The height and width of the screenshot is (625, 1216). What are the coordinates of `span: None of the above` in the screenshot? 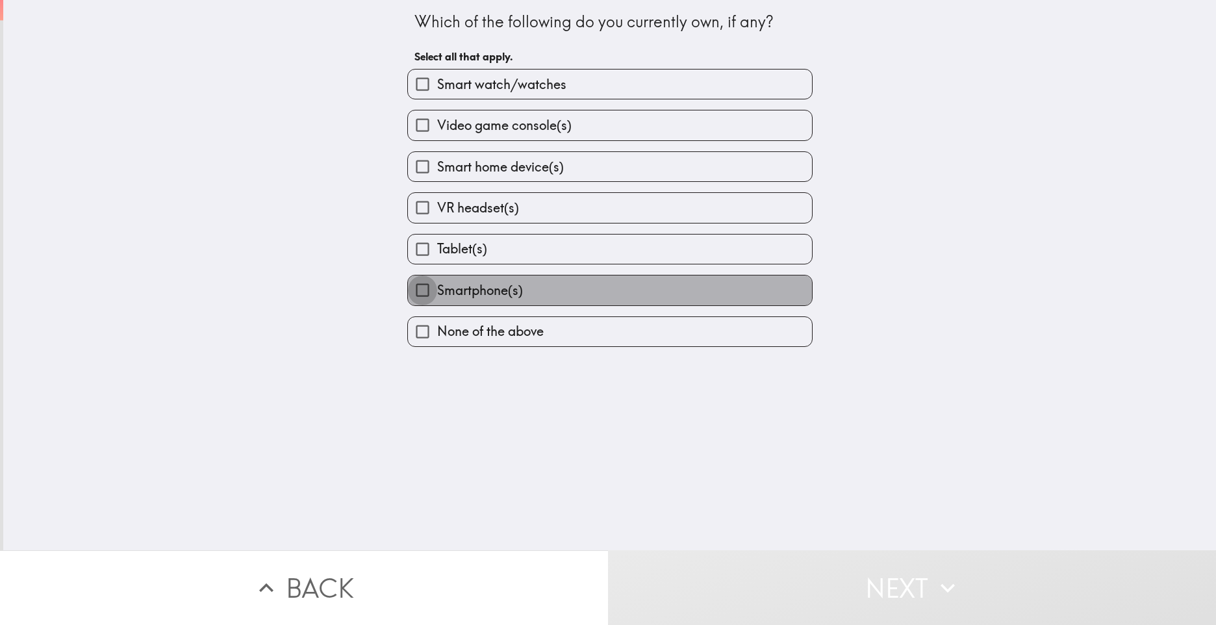 It's located at (490, 331).